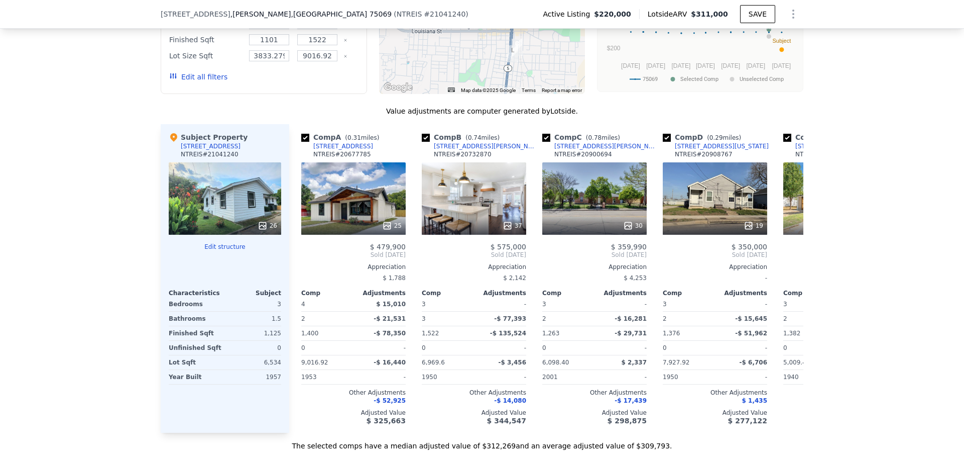  What do you see at coordinates (196, 333) in the screenshot?
I see `div: Finished Sqft` at bounding box center [196, 333].